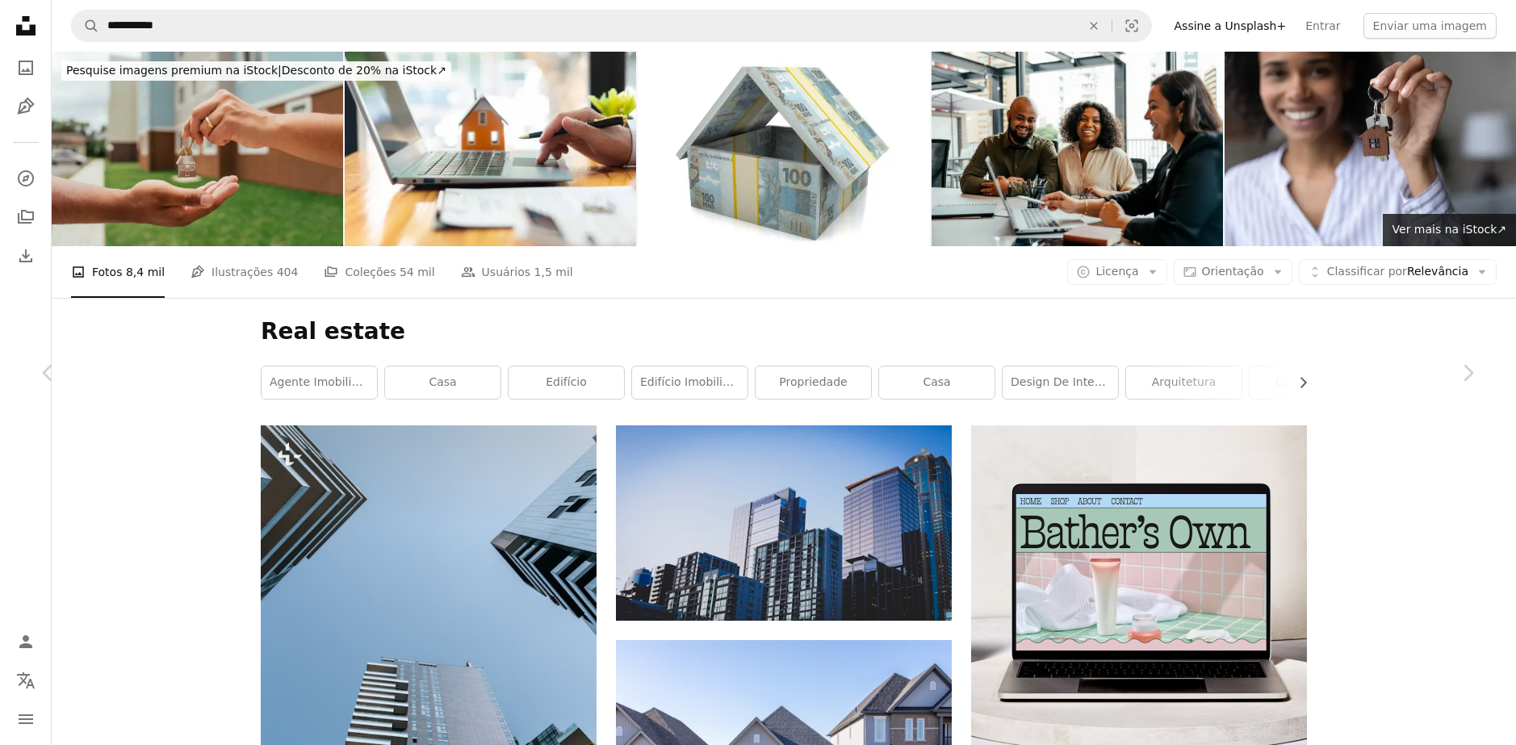 The width and height of the screenshot is (1516, 745). What do you see at coordinates (379, 272) in the screenshot?
I see `a: Coleções 54 mil` at bounding box center [379, 272].